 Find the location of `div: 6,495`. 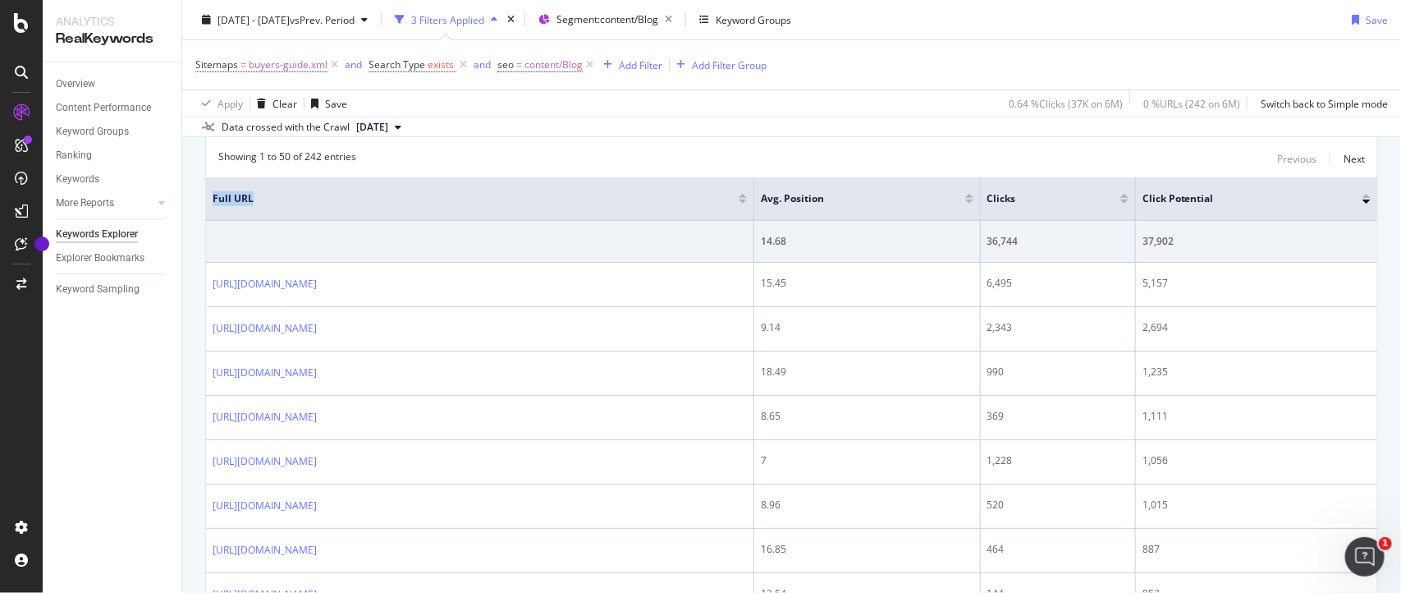

div: 6,495 is located at coordinates (1058, 283).